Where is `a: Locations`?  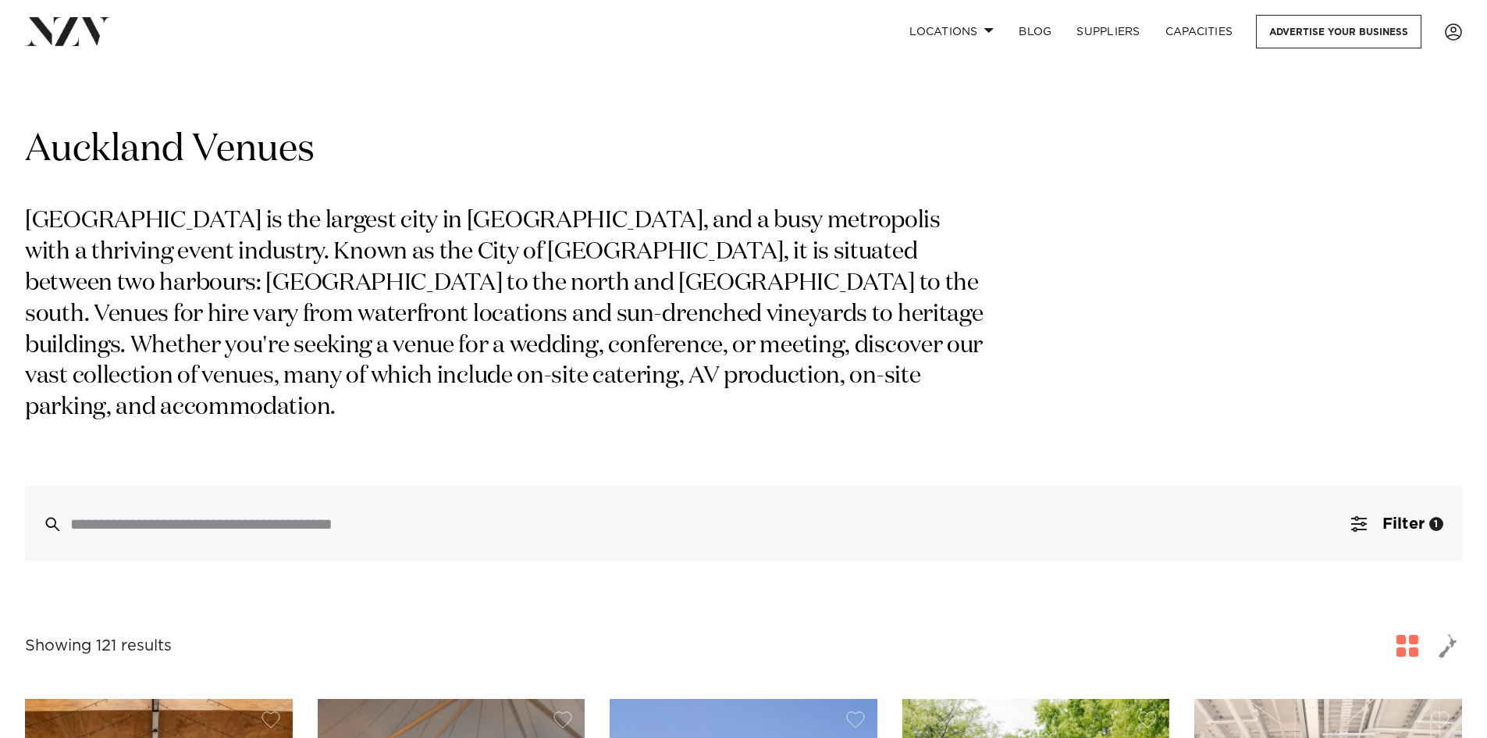
a: Locations is located at coordinates (952, 31).